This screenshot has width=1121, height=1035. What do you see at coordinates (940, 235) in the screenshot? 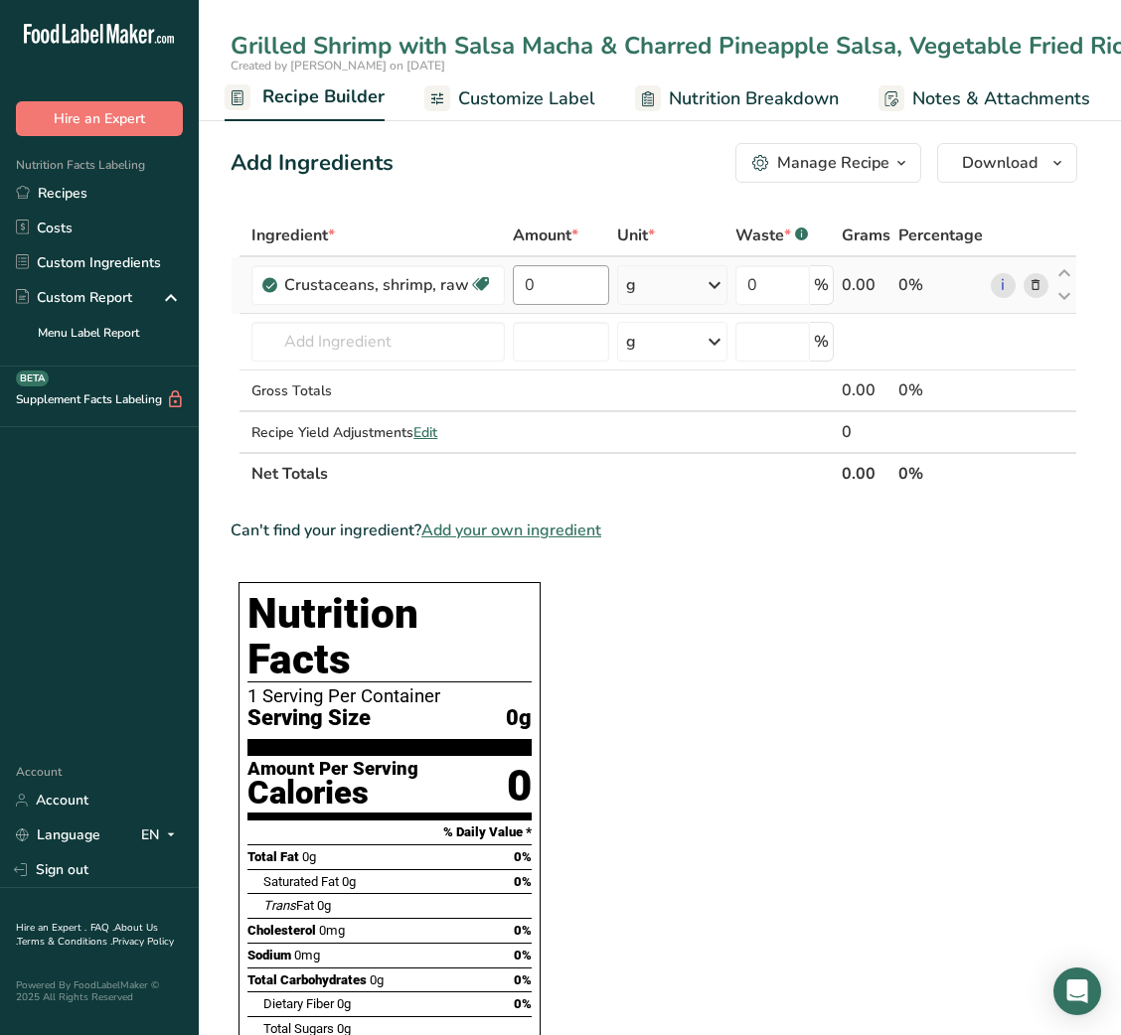
I see `span: Percentage` at bounding box center [940, 235].